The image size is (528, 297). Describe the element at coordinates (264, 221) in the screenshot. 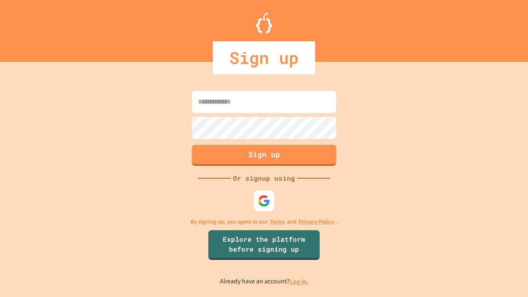

I see `p: By signing up, you agree to our and .` at that location.